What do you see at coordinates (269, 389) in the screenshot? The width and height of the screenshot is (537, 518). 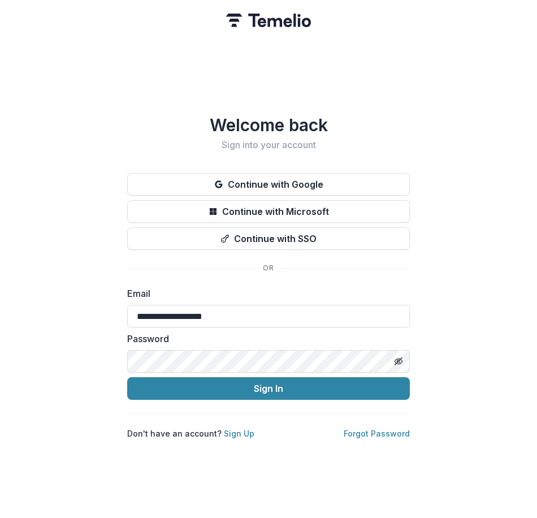 I see `button: Sign In` at bounding box center [269, 389].